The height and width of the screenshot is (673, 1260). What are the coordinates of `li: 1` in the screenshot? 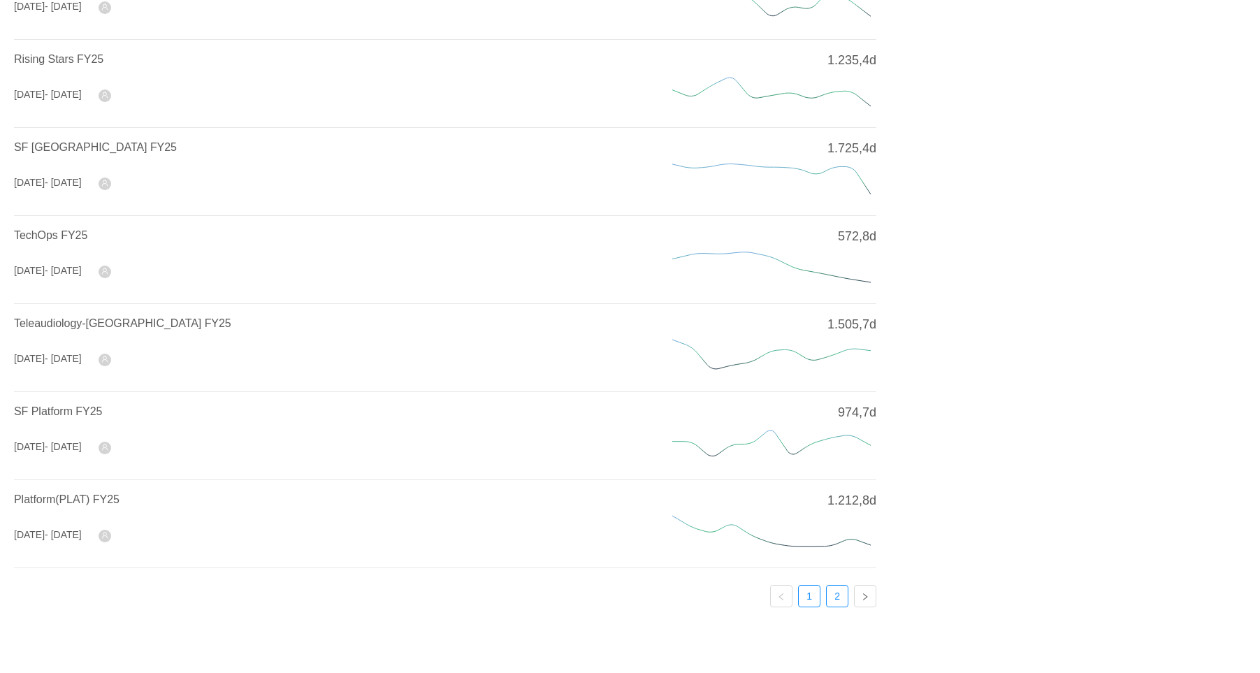 It's located at (809, 596).